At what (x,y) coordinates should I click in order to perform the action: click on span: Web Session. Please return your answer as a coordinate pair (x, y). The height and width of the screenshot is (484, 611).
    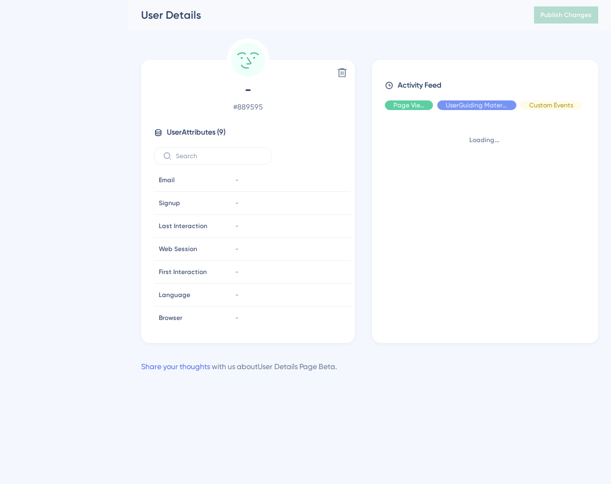
    Looking at the image, I should click on (178, 249).